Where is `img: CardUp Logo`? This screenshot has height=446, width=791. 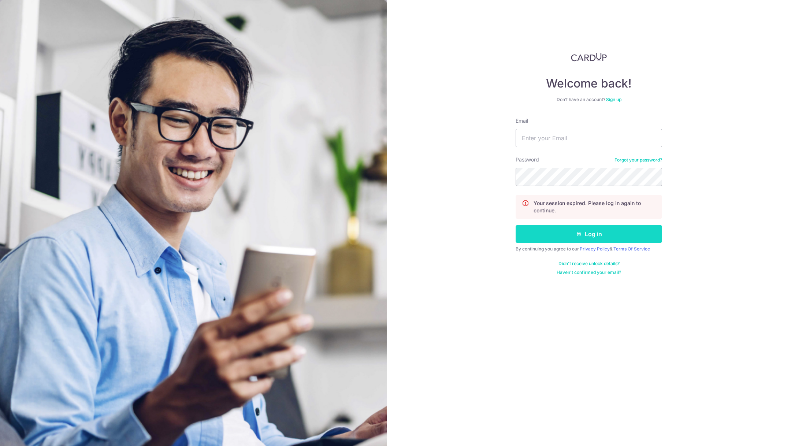 img: CardUp Logo is located at coordinates (589, 57).